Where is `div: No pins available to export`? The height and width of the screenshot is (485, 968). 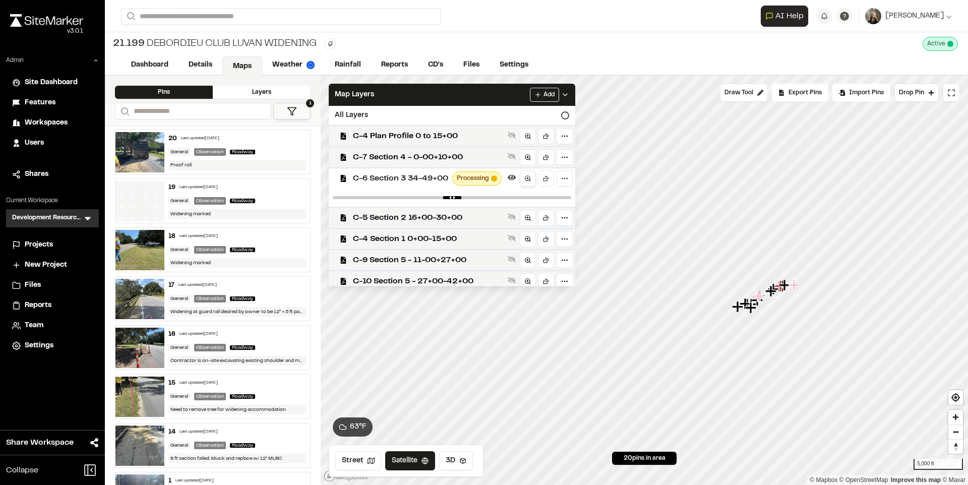
div: No pins available to export is located at coordinates (800, 93).